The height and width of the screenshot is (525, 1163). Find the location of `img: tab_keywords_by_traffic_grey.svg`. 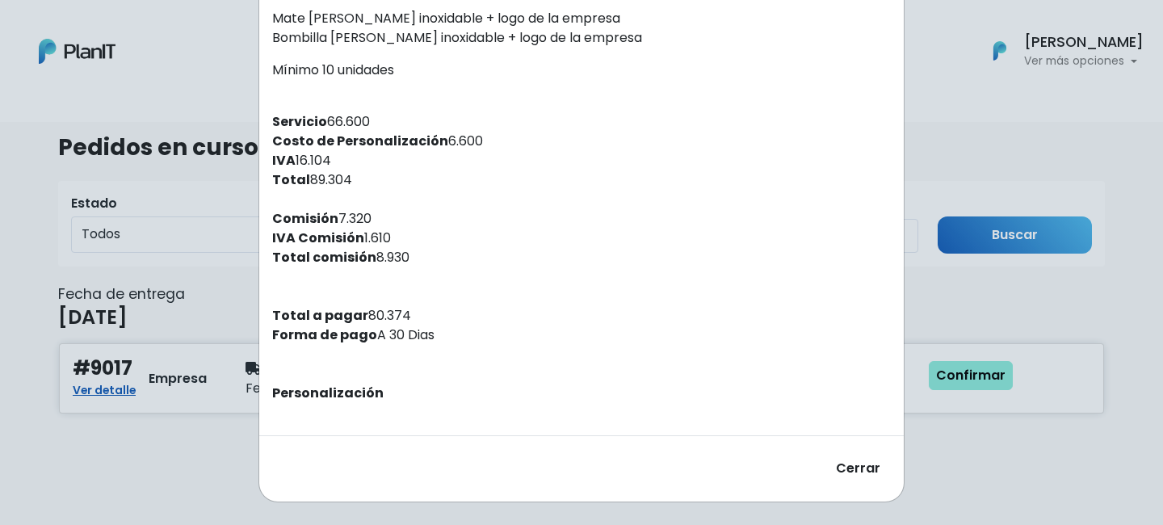

img: tab_keywords_by_traffic_grey.svg is located at coordinates (178, 100).